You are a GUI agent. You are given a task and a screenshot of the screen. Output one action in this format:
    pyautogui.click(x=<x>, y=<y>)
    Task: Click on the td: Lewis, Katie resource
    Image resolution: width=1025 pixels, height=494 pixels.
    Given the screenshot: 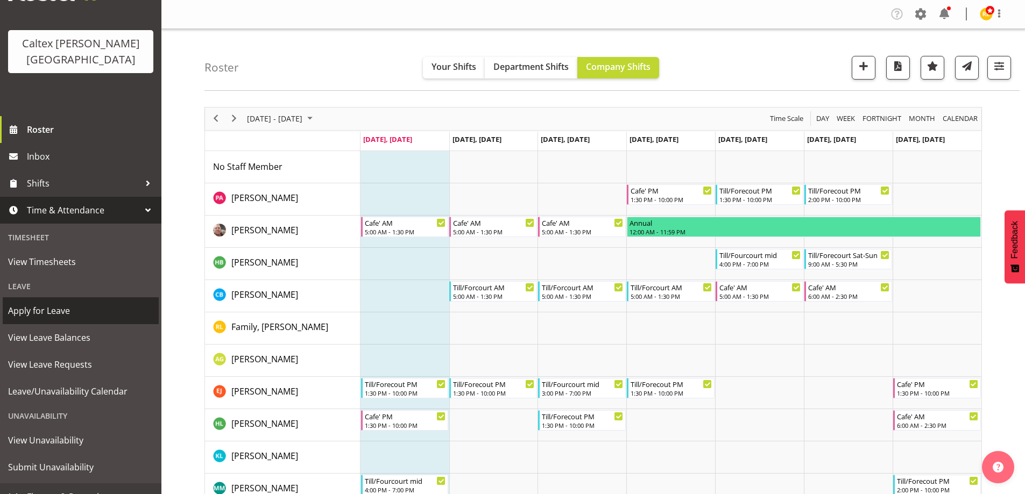 What is the action you would take?
    pyautogui.click(x=282, y=458)
    